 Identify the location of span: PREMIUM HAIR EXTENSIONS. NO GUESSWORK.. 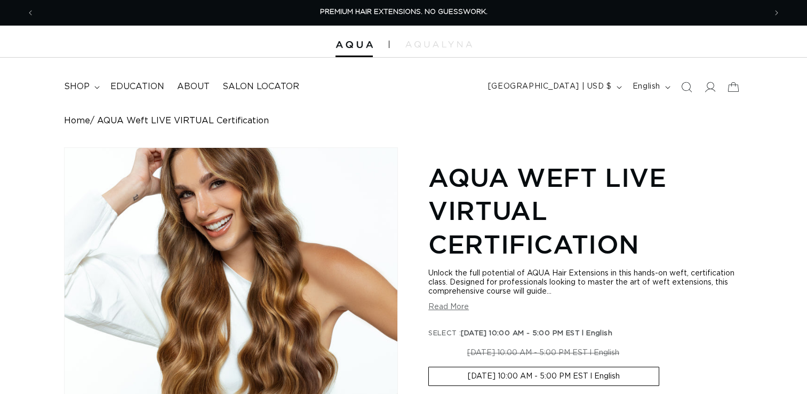
(404, 12).